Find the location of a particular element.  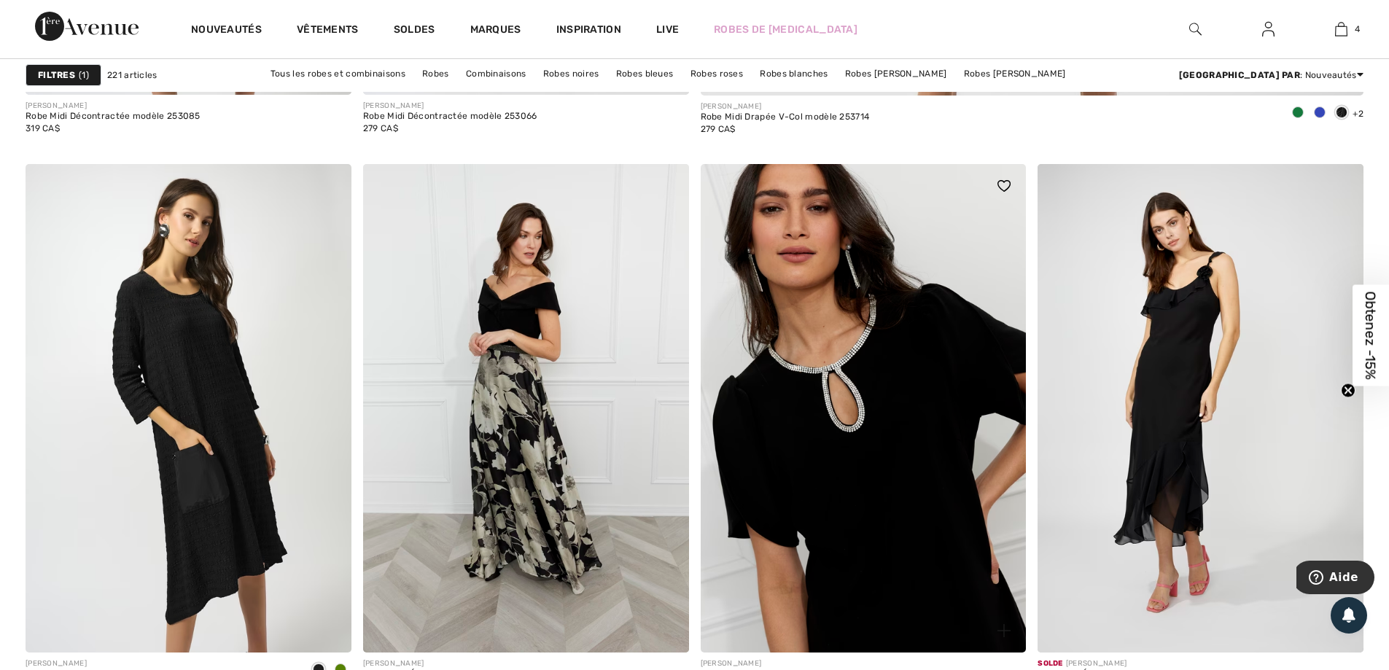

a: Marques is located at coordinates (496, 31).